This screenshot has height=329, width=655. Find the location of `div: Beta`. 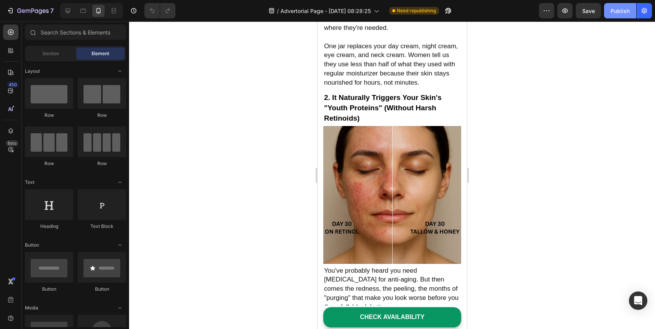

div: Beta is located at coordinates (12, 143).